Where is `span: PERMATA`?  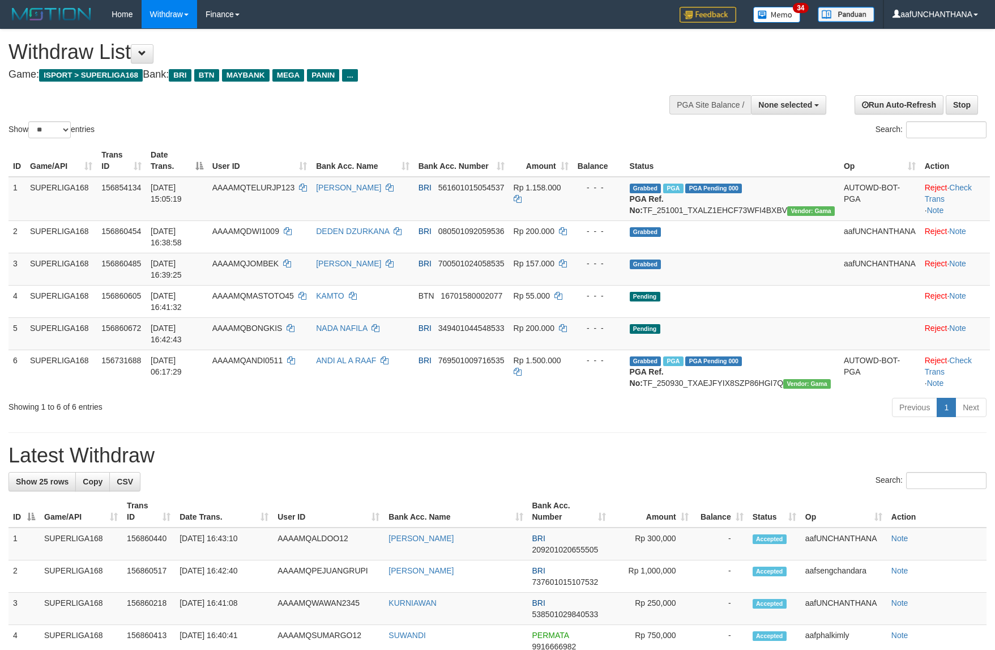 span: PERMATA is located at coordinates (550, 635).